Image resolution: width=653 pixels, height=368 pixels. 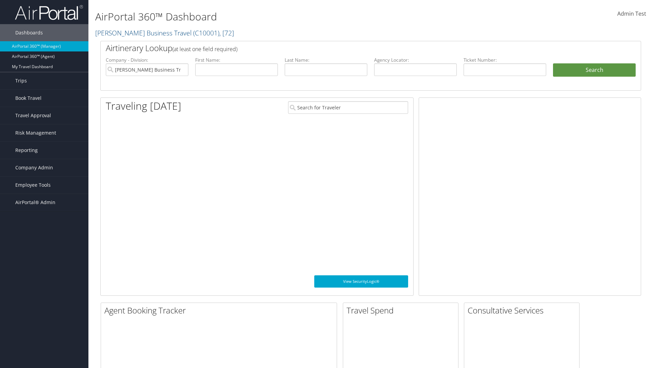 What do you see at coordinates (21, 81) in the screenshot?
I see `span: Trips` at bounding box center [21, 81].